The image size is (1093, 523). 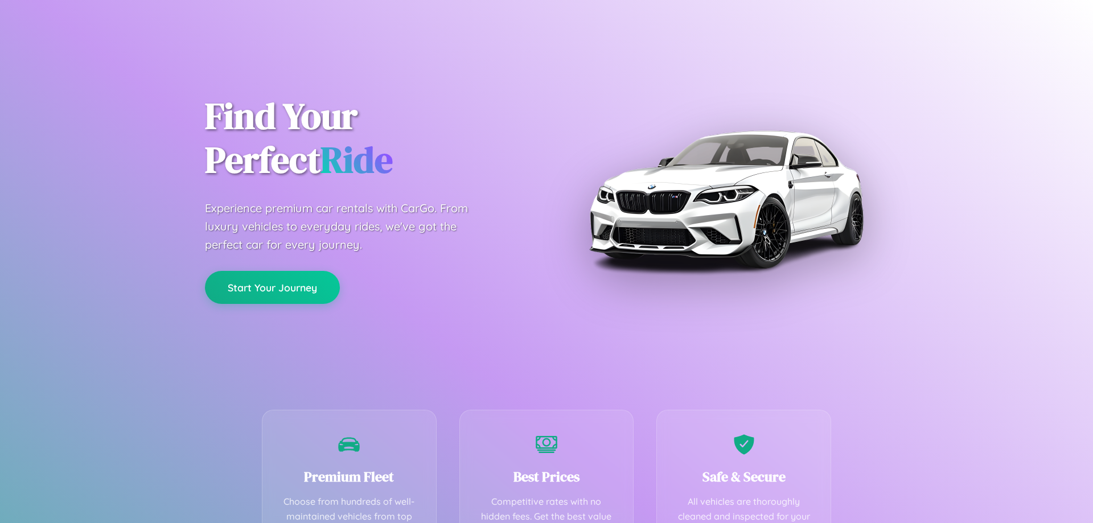 What do you see at coordinates (367, 138) in the screenshot?
I see `h1: Find Your Perfect` at bounding box center [367, 138].